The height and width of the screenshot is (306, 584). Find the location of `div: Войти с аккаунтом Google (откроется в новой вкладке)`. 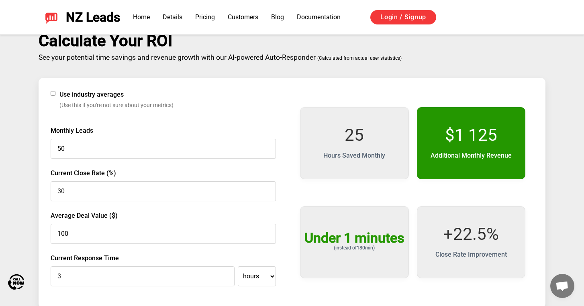

div: Войти с аккаунтом Google (откроется в новой вкладке) is located at coordinates (497, 18).